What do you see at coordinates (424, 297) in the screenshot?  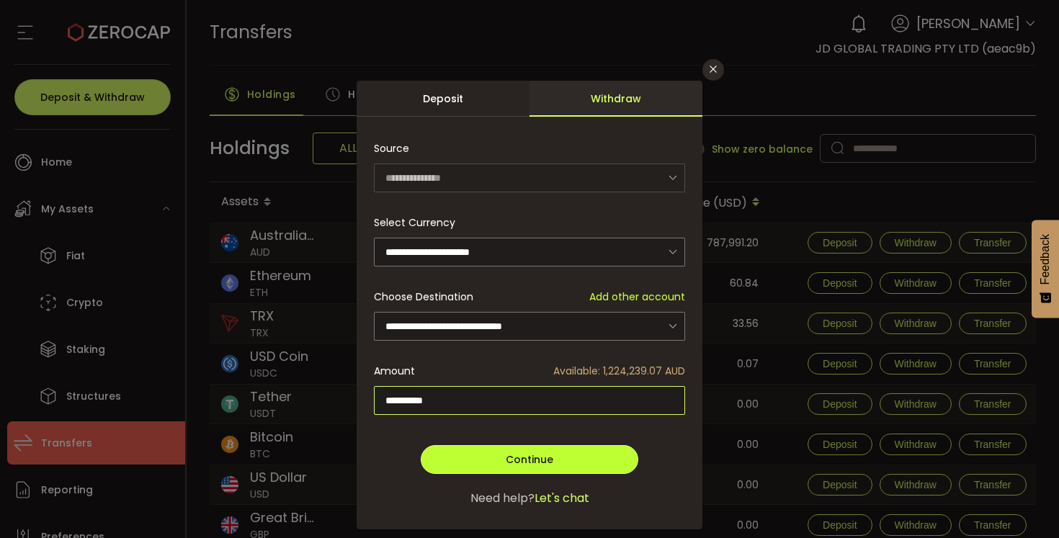 I see `span: Choose Destination` at bounding box center [424, 297].